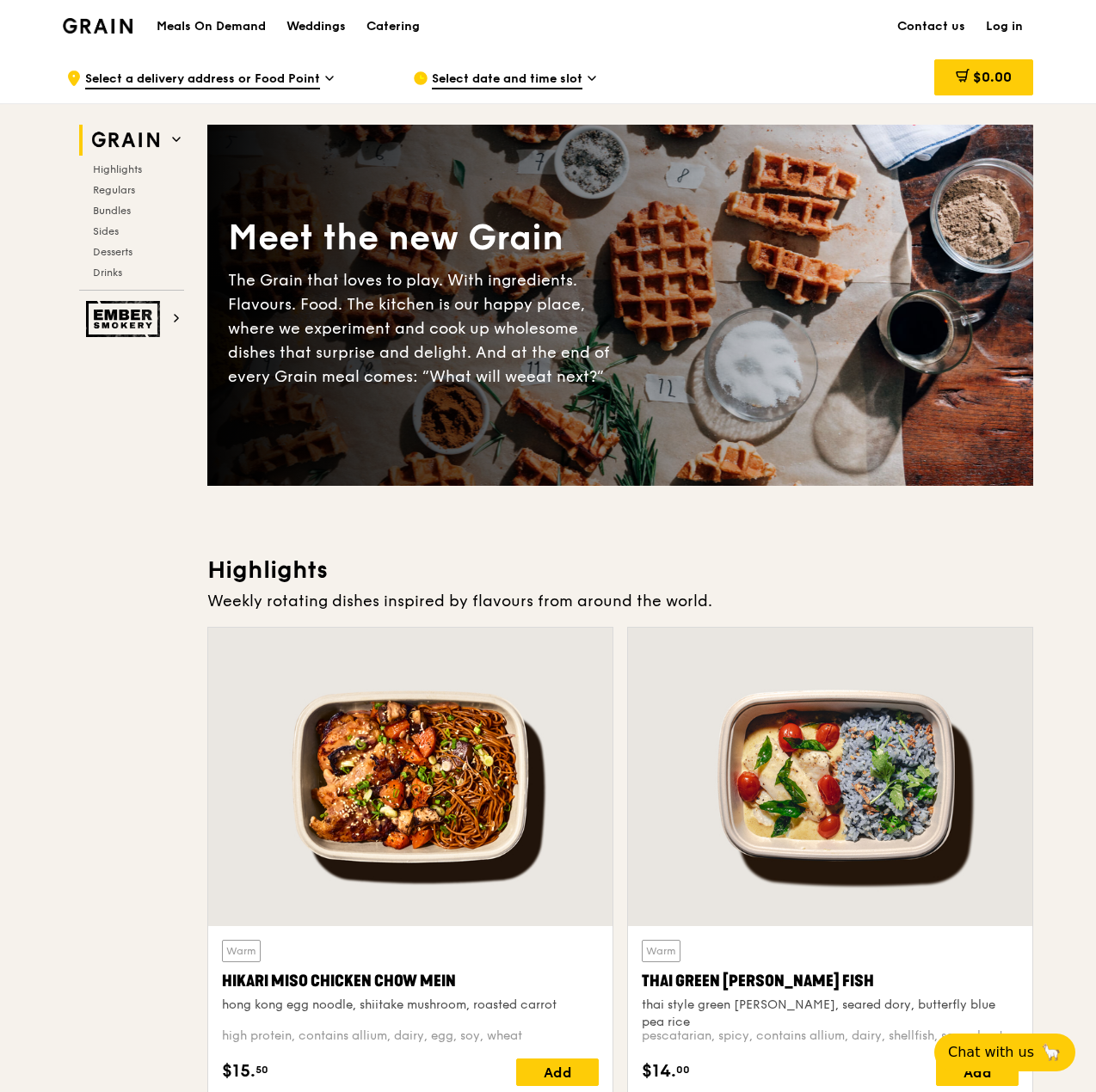  Describe the element at coordinates (659, 1071) in the screenshot. I see `span: $14.` at that location.